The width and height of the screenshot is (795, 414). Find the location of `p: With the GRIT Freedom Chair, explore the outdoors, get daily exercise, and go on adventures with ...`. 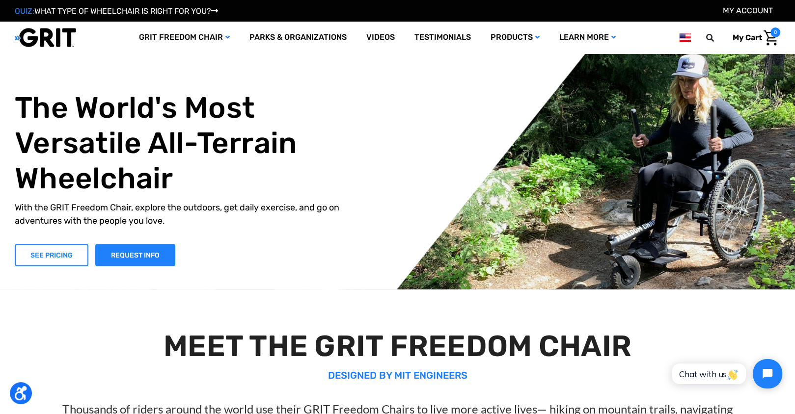

p: With the GRIT Freedom Chair, explore the outdoors, get daily exercise, and go on adventures with ... is located at coordinates (188, 214).